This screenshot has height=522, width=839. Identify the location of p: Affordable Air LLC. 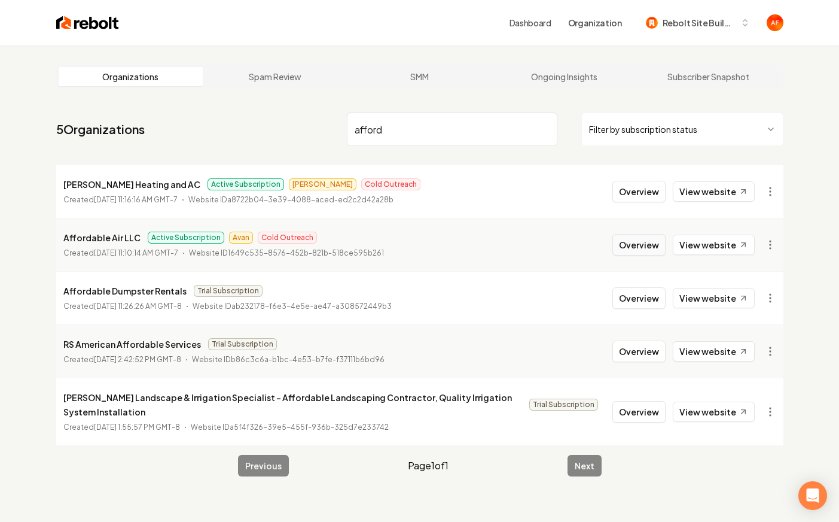
(102, 238).